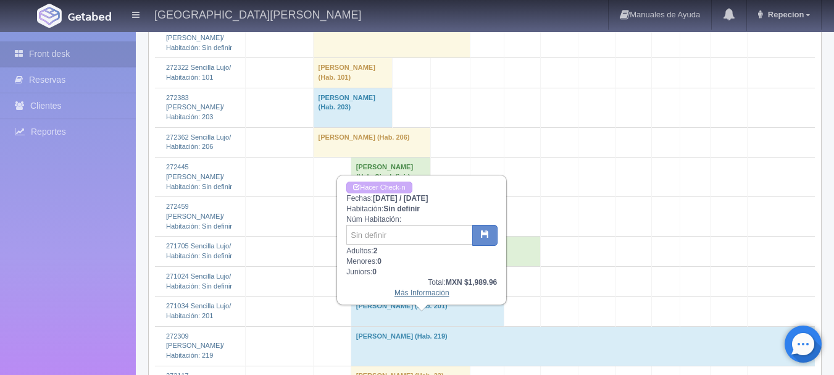  I want to click on a: 271034 Sencilla Lujo/Habitación: 201, so click(198, 310).